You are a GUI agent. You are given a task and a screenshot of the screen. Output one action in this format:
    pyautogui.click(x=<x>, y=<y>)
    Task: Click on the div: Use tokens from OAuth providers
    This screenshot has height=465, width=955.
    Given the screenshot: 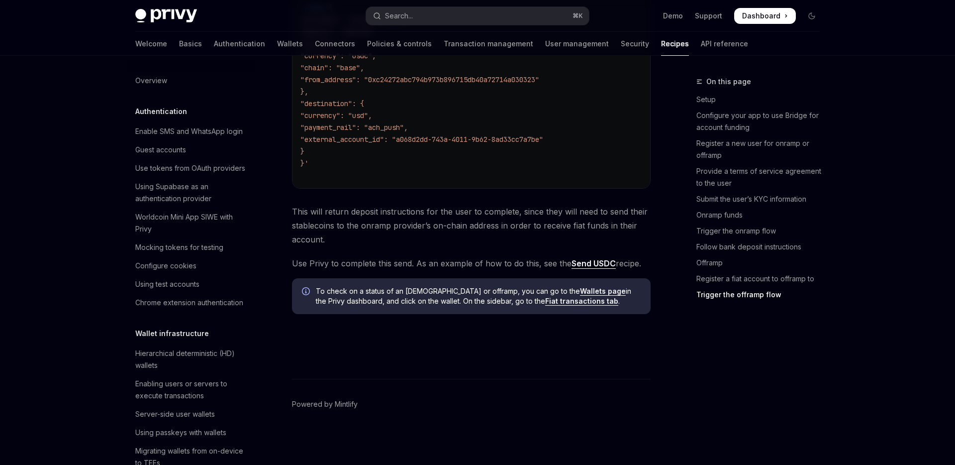 What is the action you would take?
    pyautogui.click(x=190, y=168)
    